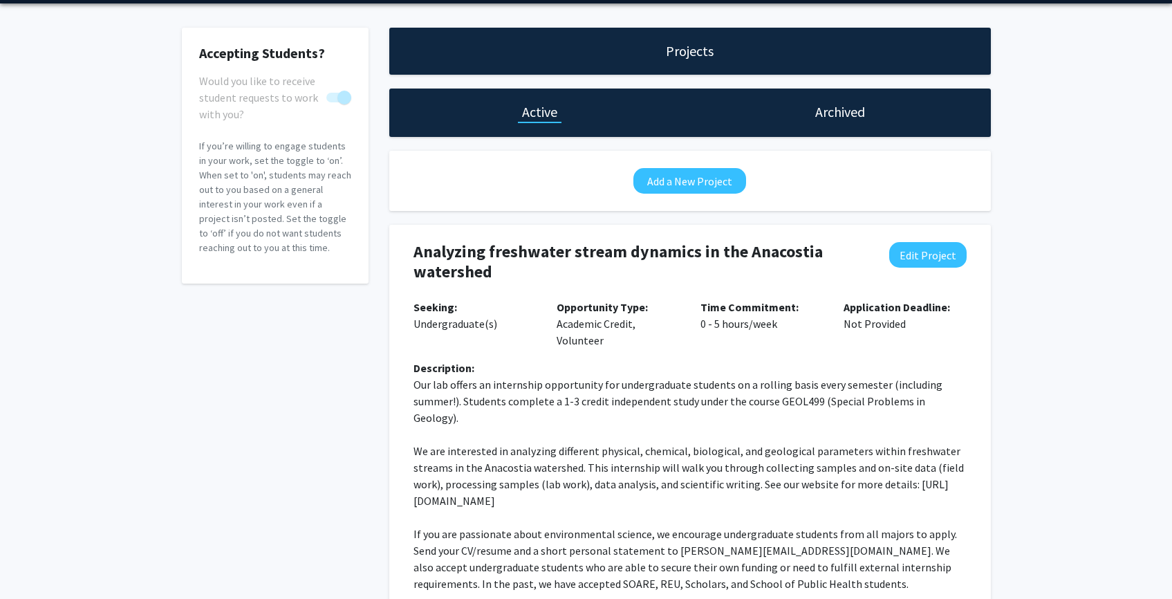 The image size is (1172, 599). I want to click on h4: Analyzing freshwater stream dynamics in the Anacostia watershed, so click(640, 262).